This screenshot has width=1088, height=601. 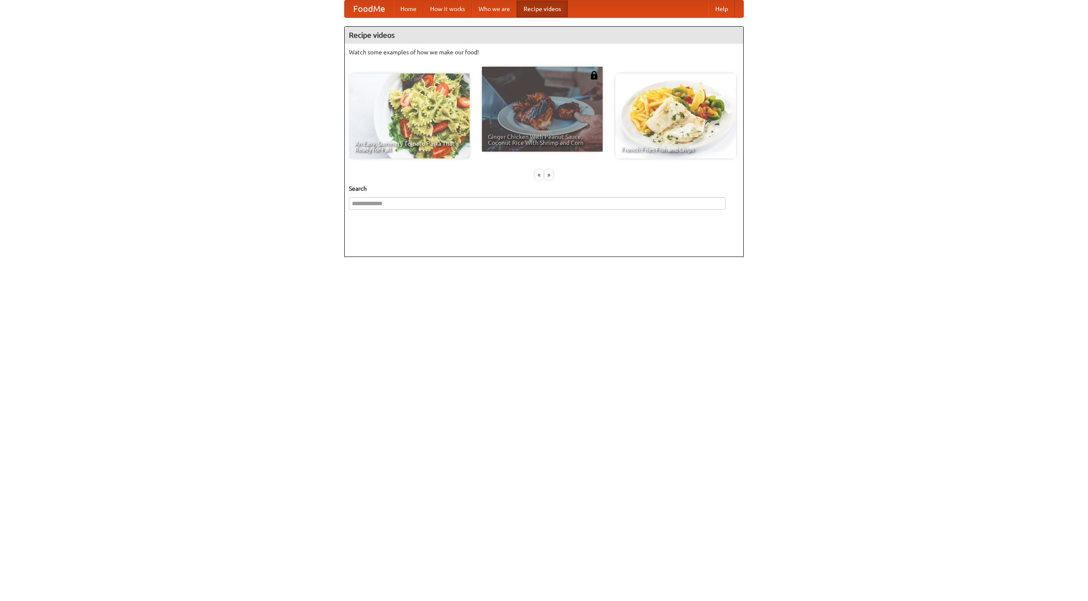 What do you see at coordinates (675, 116) in the screenshot?
I see `a: French Fries Fish and Chips` at bounding box center [675, 116].